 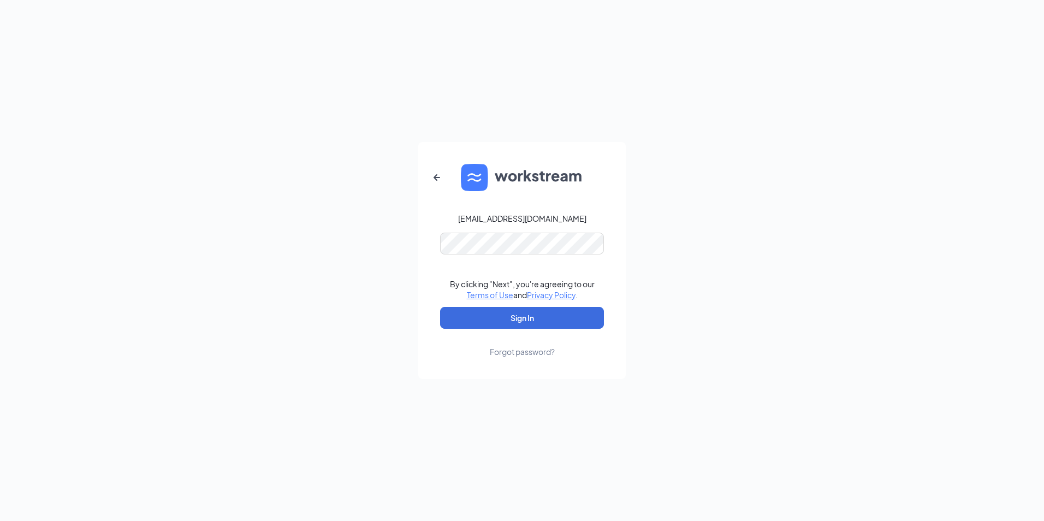 I want to click on div: By clicking "Next", you're agreeing to our and ., so click(x=522, y=290).